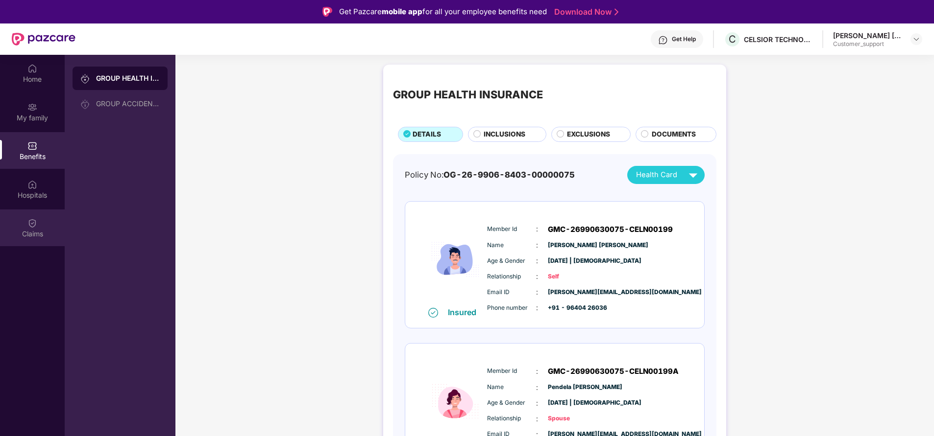 This screenshot has height=436, width=934. What do you see at coordinates (32, 146) in the screenshot?
I see `img: svg+xml;base64,PHN2ZyBpZD0iQmVuZWZpdHMiIHhtbG5zPSJodHRwOi8vd3d3LnczLm9yZy8yMDAwL3N2ZyIgd2lkdGg9Ij...` at bounding box center [32, 146].